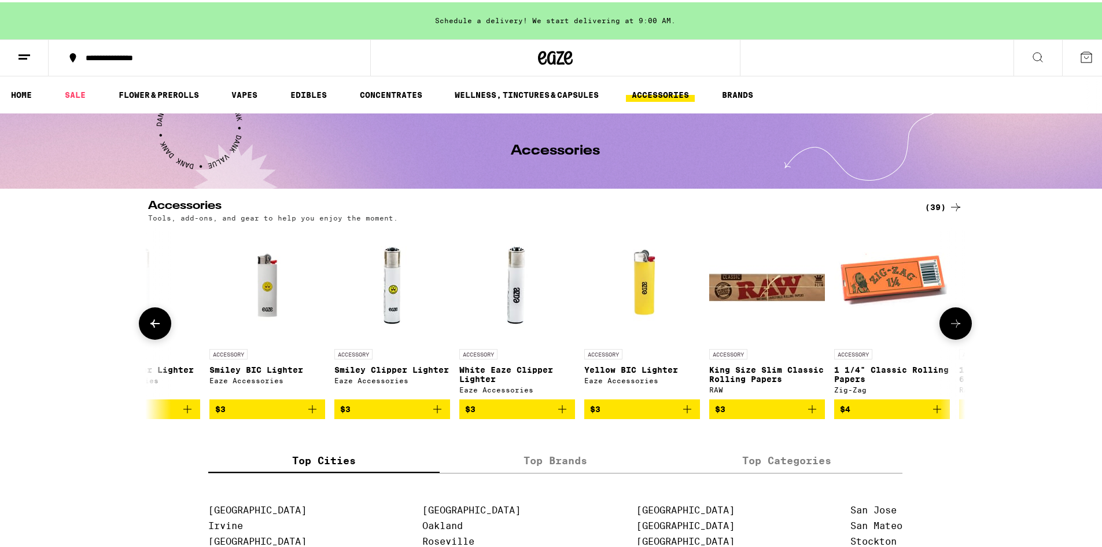 The height and width of the screenshot is (547, 1102). What do you see at coordinates (642, 311) in the screenshot?
I see `a: Open page for Yellow BIC Lighter from Eaze Accessories` at bounding box center [642, 311].